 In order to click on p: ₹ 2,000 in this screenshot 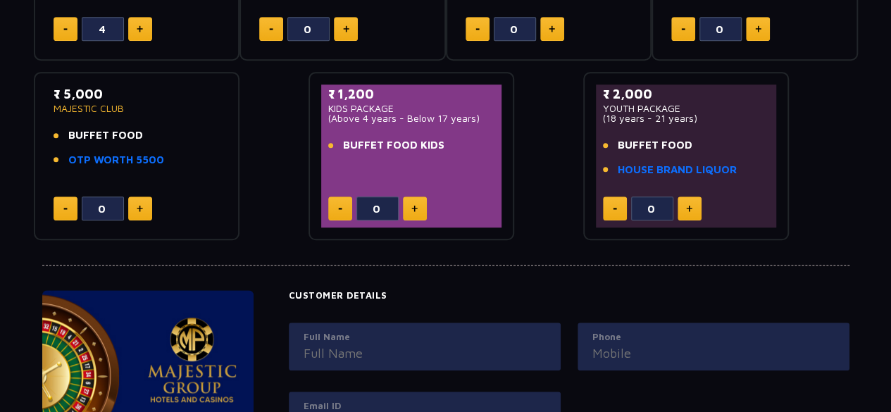, I will do `click(686, 94)`.